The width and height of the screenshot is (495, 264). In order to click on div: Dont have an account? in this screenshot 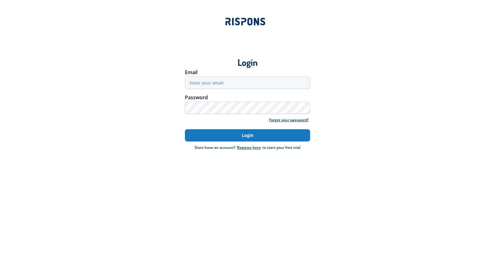, I will do `click(215, 148)`.